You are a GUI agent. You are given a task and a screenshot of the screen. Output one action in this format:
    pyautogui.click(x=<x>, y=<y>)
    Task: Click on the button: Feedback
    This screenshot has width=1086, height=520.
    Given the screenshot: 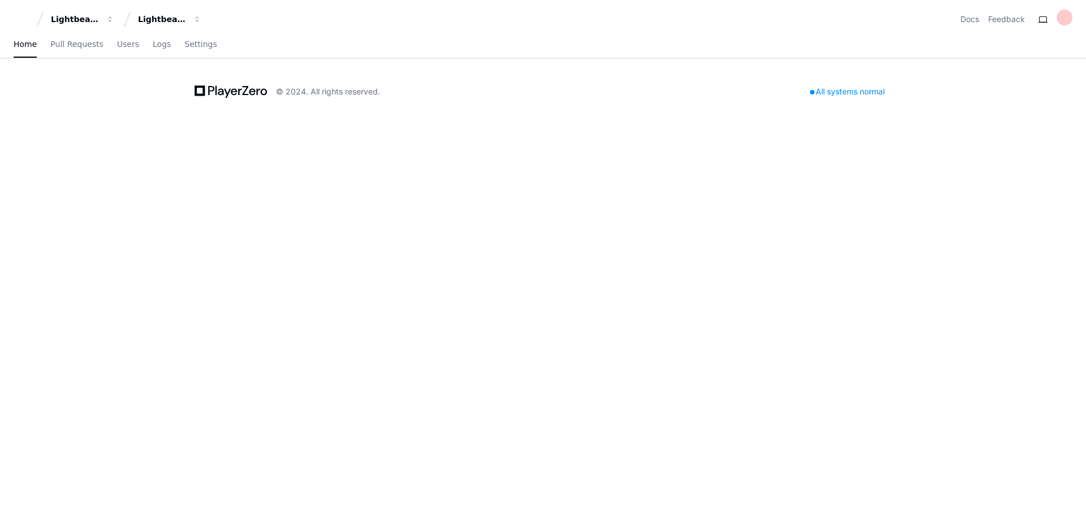 What is the action you would take?
    pyautogui.click(x=1006, y=19)
    